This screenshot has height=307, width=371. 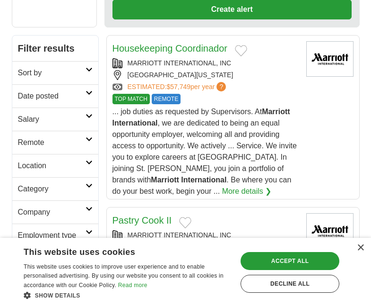 What do you see at coordinates (52, 96) in the screenshot?
I see `h2: Date posted` at bounding box center [52, 96].